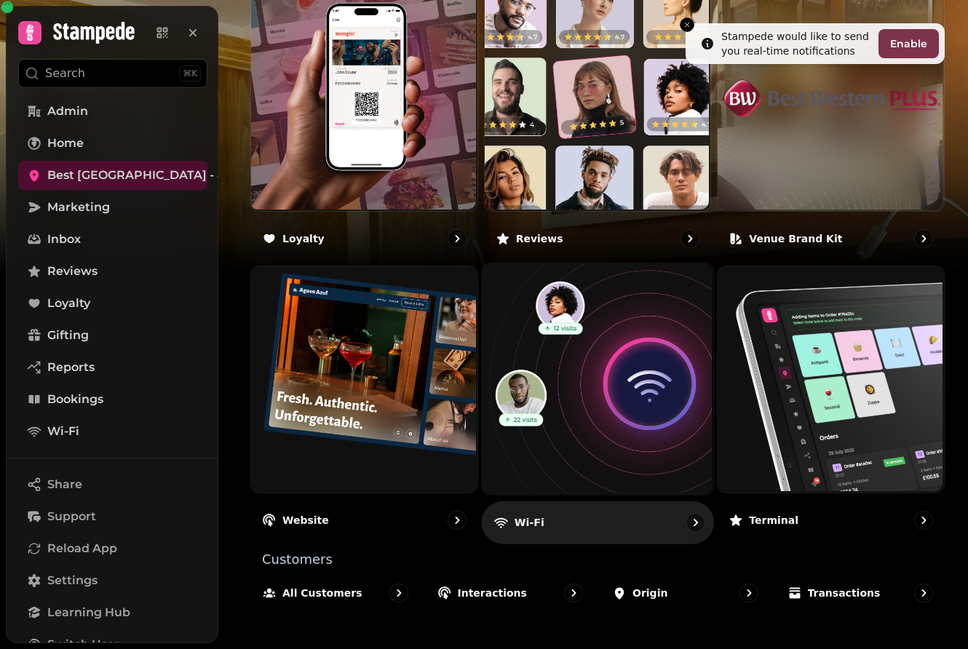  Describe the element at coordinates (797, 44) in the screenshot. I see `div: Stampede would like to send you real-time notifications` at that location.